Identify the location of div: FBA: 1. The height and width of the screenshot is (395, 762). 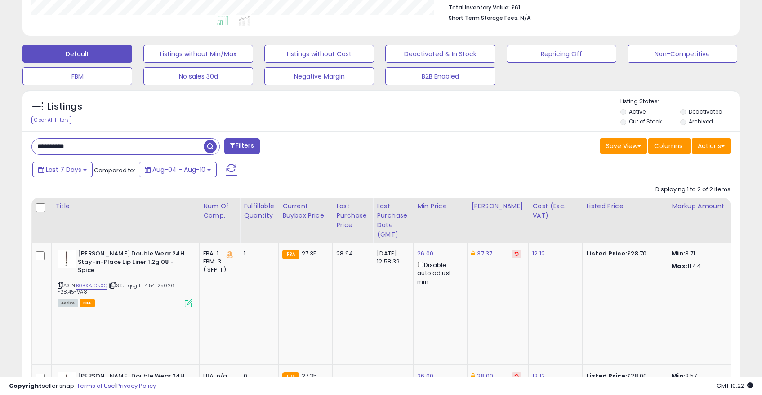
(218, 254).